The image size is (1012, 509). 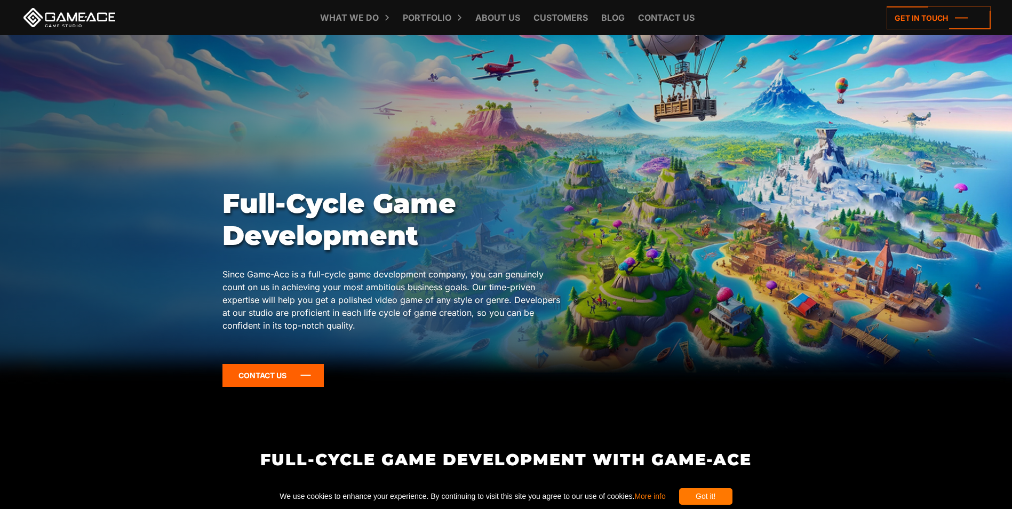 What do you see at coordinates (938, 18) in the screenshot?
I see `a: Get in touch` at bounding box center [938, 18].